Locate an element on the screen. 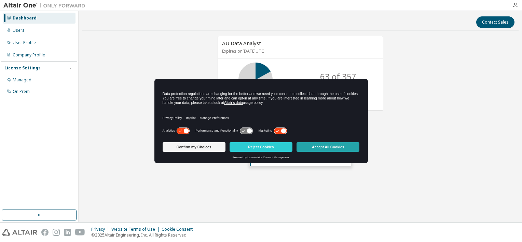 This screenshot has height=242, width=522. button: Contact Sales is located at coordinates (496, 22).